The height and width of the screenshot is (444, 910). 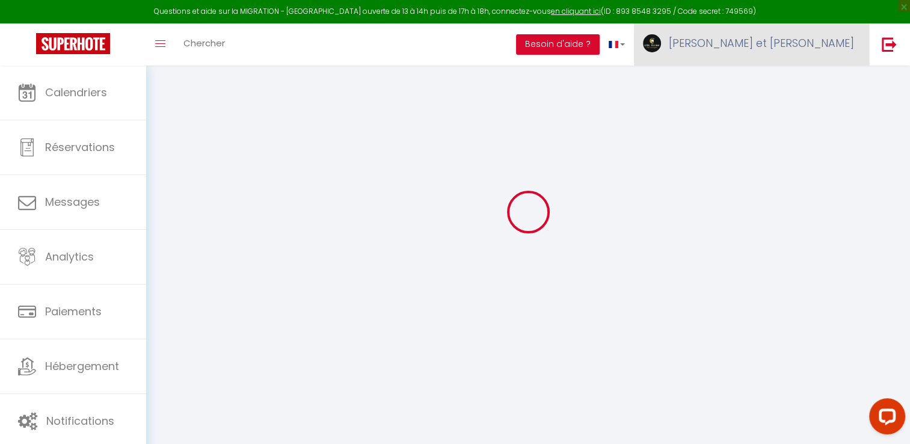 What do you see at coordinates (889, 44) in the screenshot?
I see `img: logout` at bounding box center [889, 44].